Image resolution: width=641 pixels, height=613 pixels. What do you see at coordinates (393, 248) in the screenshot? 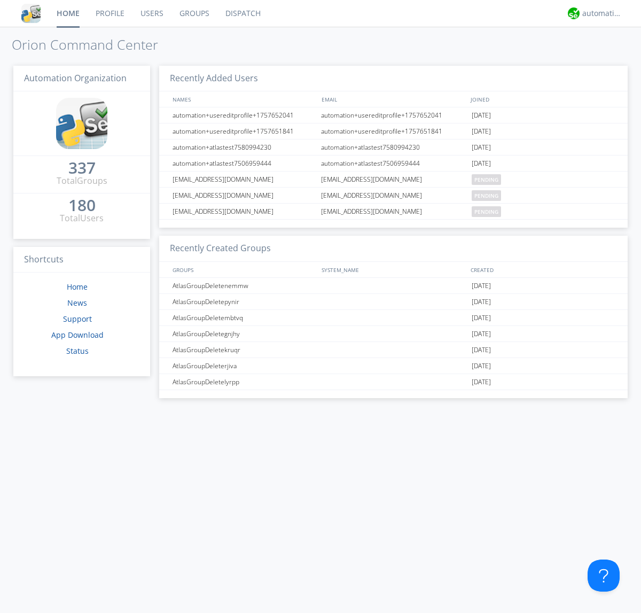
I see `h3: Recently Created Groups` at bounding box center [393, 248].